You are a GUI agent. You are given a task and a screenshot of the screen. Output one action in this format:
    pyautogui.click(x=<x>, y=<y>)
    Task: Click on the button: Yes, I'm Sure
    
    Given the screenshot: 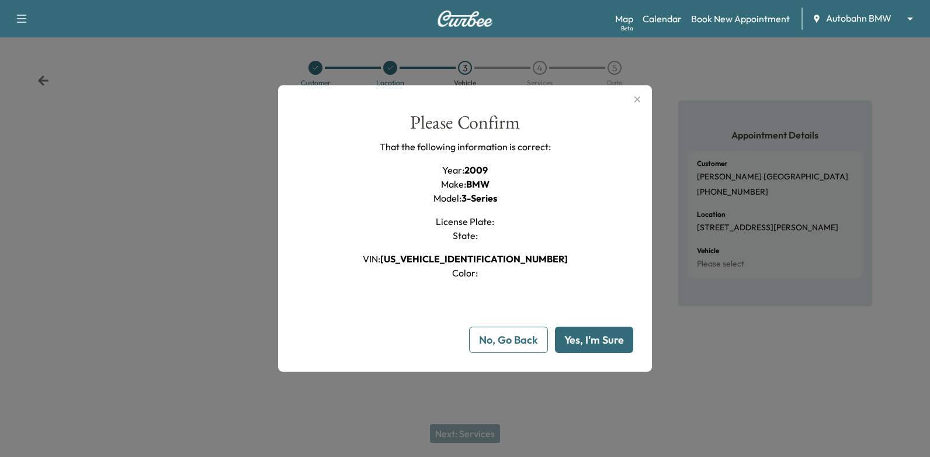 What is the action you would take?
    pyautogui.click(x=594, y=340)
    